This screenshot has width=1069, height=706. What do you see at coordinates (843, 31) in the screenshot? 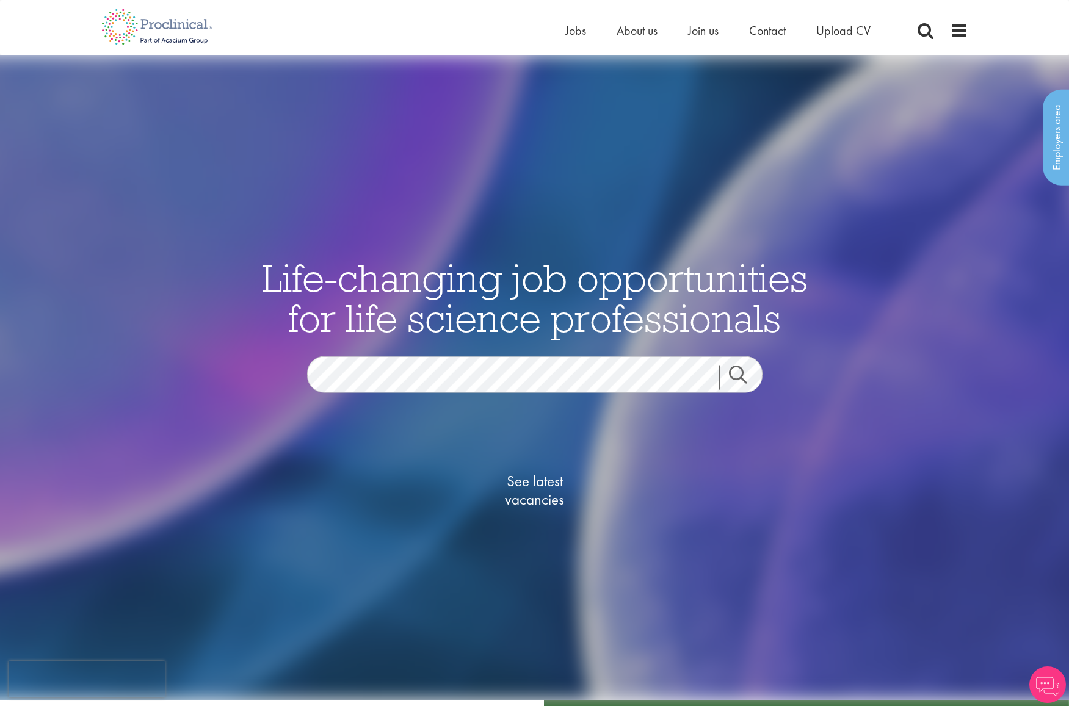
I see `a: Upload CV` at bounding box center [843, 31].